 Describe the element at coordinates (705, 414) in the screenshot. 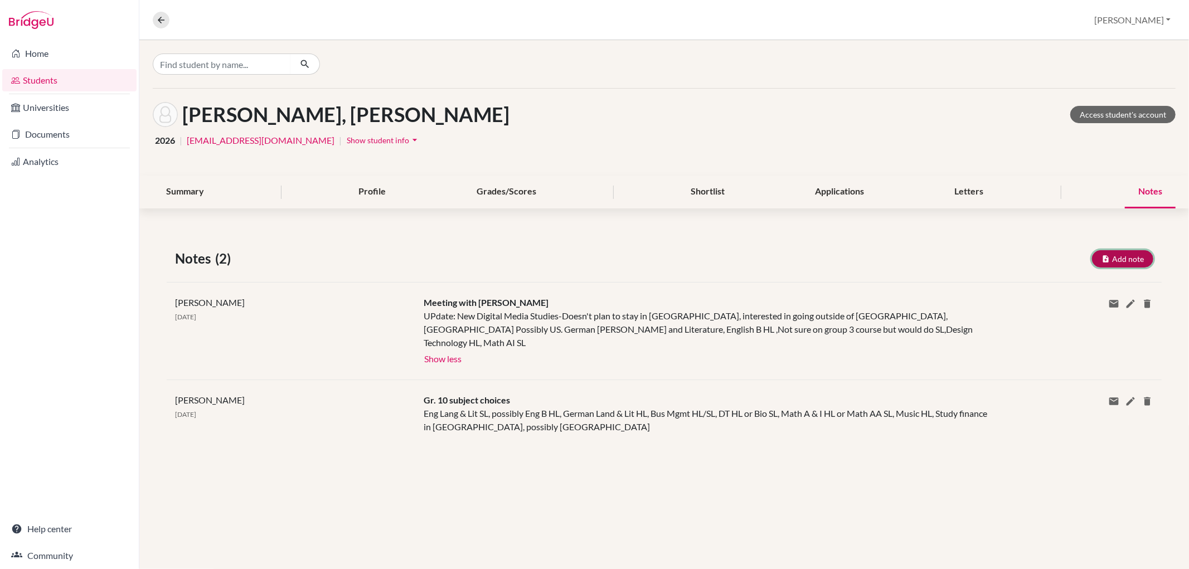

I see `div: Eng Lang & Lit SL, possibly Eng B HL, German Land & Lit HL, Bus Mgmt HL/SL, DT HL or Bio SL, Math...` at that location.